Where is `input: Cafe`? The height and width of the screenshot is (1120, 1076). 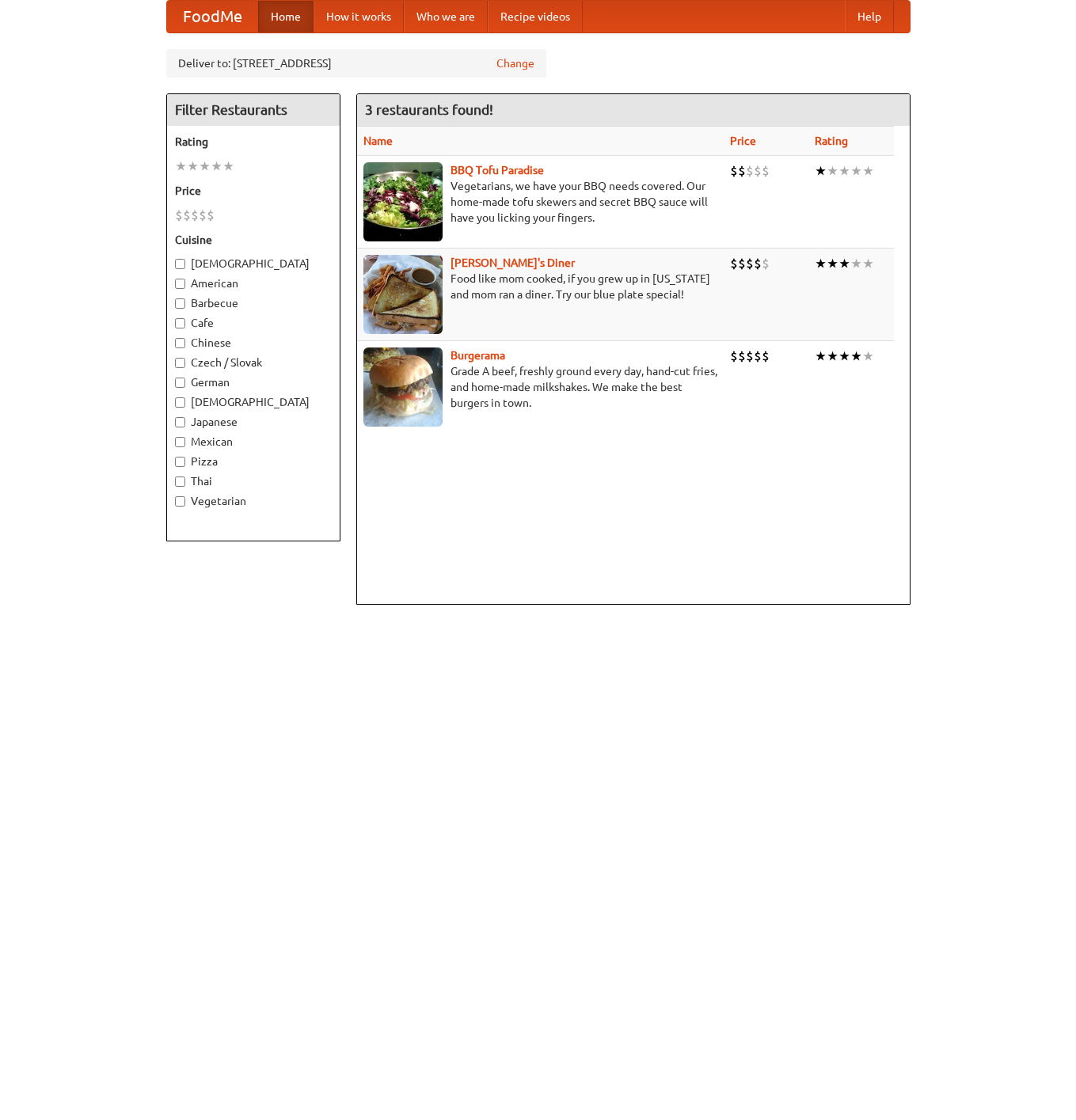
input: Cafe is located at coordinates (180, 323).